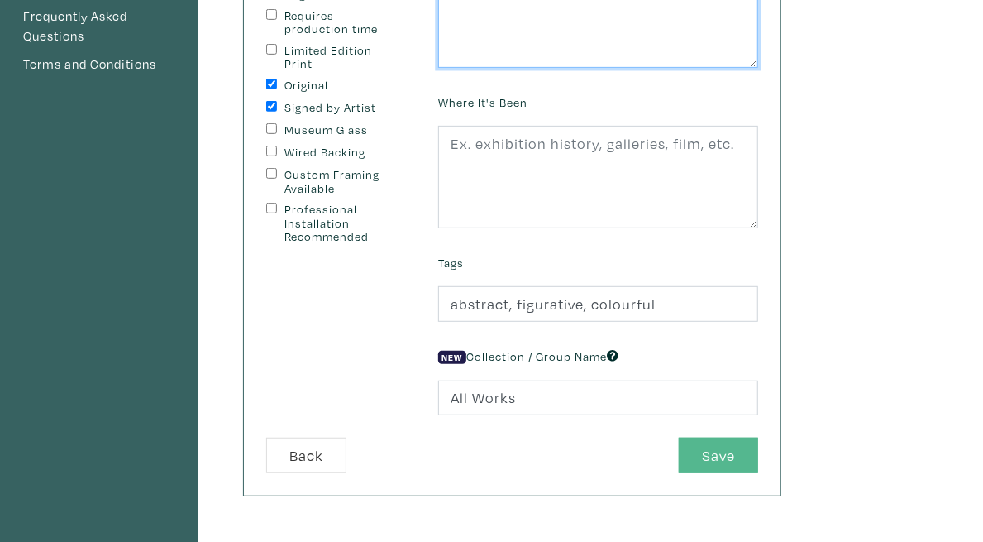 This screenshot has width=983, height=542. Describe the element at coordinates (340, 181) in the screenshot. I see `label: Custom Framing Available` at that location.